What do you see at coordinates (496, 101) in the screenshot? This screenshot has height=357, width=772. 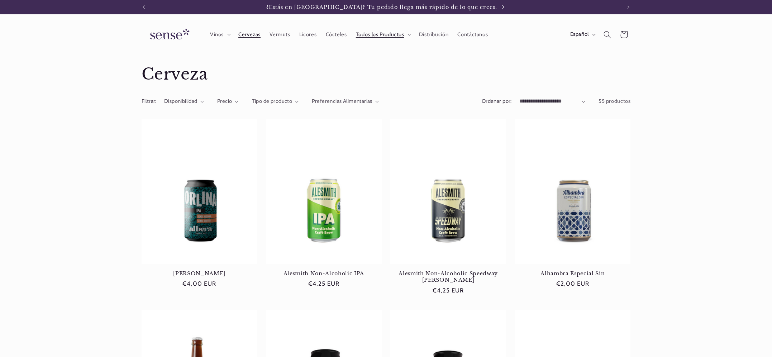 I see `label: Ordenar por:` at bounding box center [496, 101].